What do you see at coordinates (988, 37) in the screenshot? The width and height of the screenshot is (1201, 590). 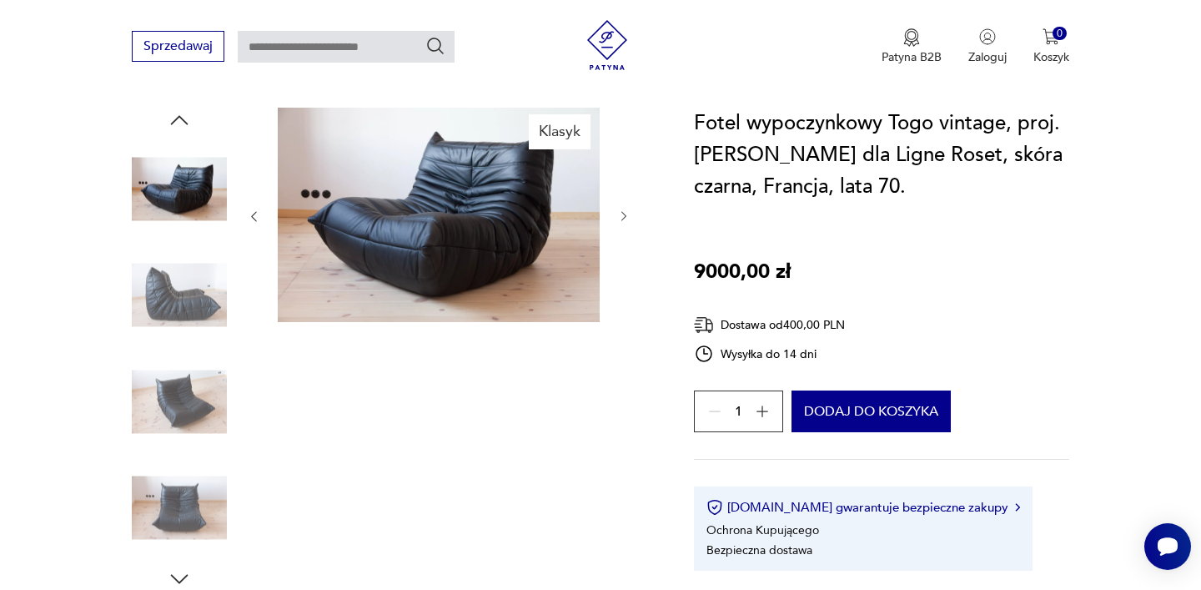 I see `img: Ikonka użytkownika` at bounding box center [988, 37].